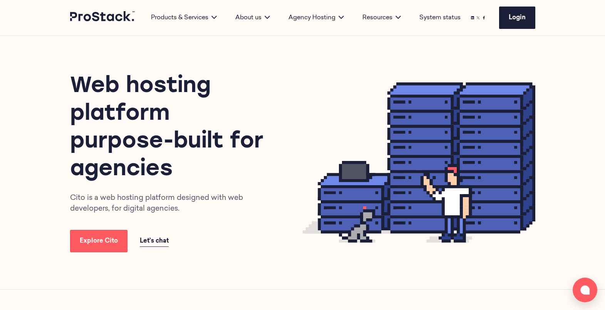 The width and height of the screenshot is (605, 310). I want to click on div: Agency Hosting, so click(316, 18).